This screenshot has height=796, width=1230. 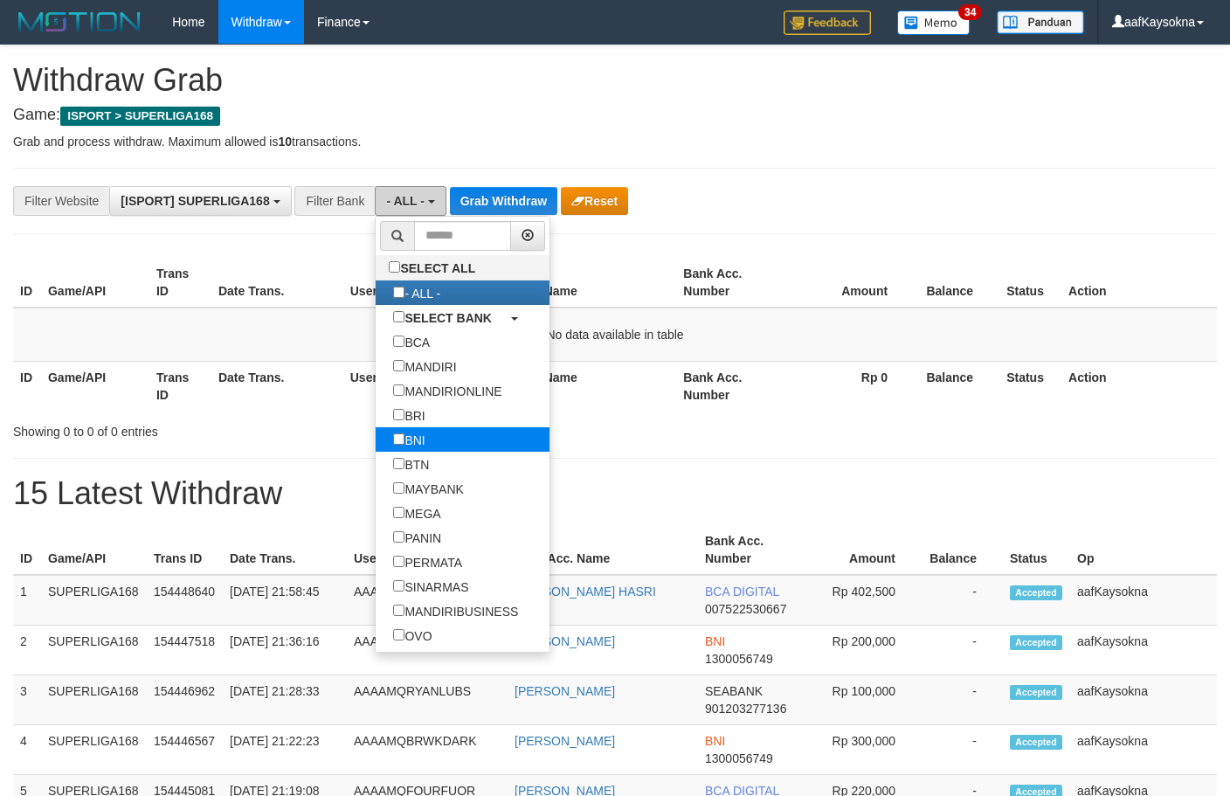 I want to click on input: MANDIRIBUSINESS, so click(x=398, y=610).